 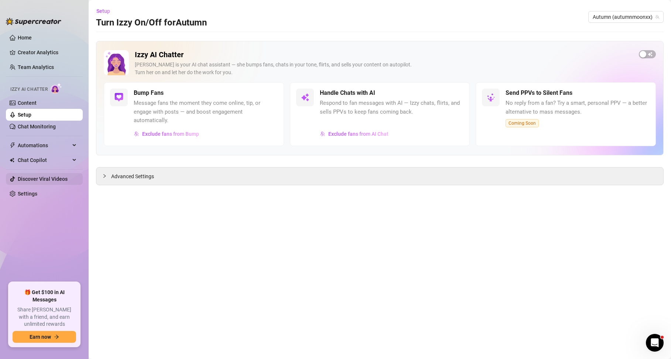 What do you see at coordinates (392, 107) in the screenshot?
I see `span: Respond to fan messages with AI — Izzy chats, flirts, and sells PPVs to keep fans coming back.` at bounding box center [392, 107].